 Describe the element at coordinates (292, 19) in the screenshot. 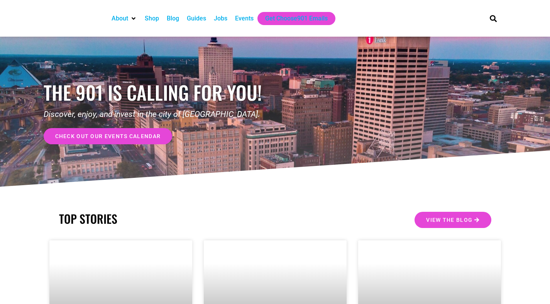

I see `nav: Main nav` at that location.